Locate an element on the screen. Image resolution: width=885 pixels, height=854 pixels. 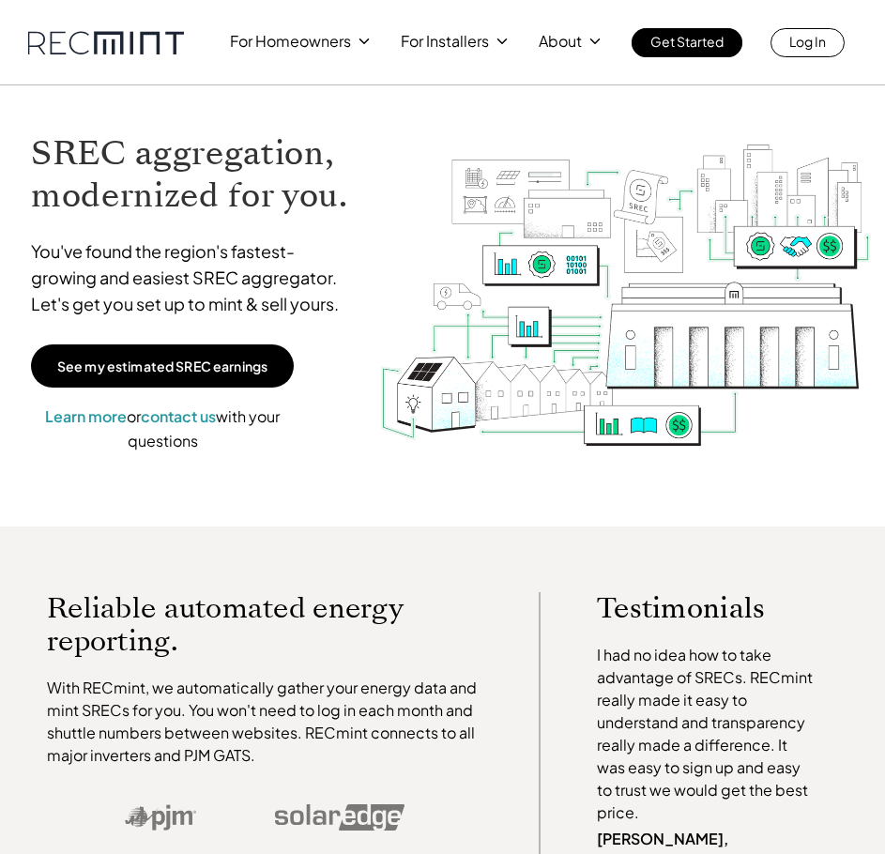
p: I had no idea how to take advantage of SRECs. RECmint really made it easy to understand and trans... is located at coordinates (706, 734).